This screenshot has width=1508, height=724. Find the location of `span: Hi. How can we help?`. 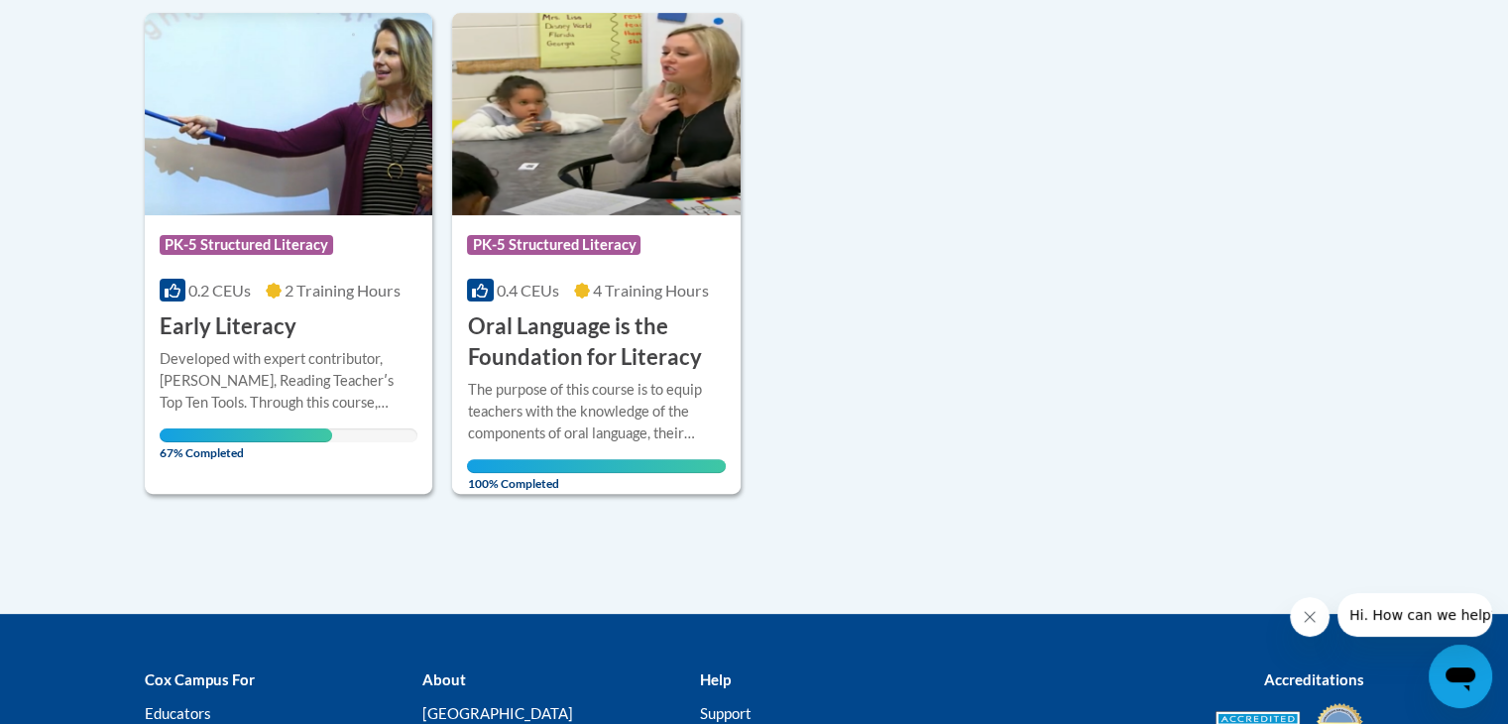

span: Hi. How can we help? is located at coordinates (86, 22).